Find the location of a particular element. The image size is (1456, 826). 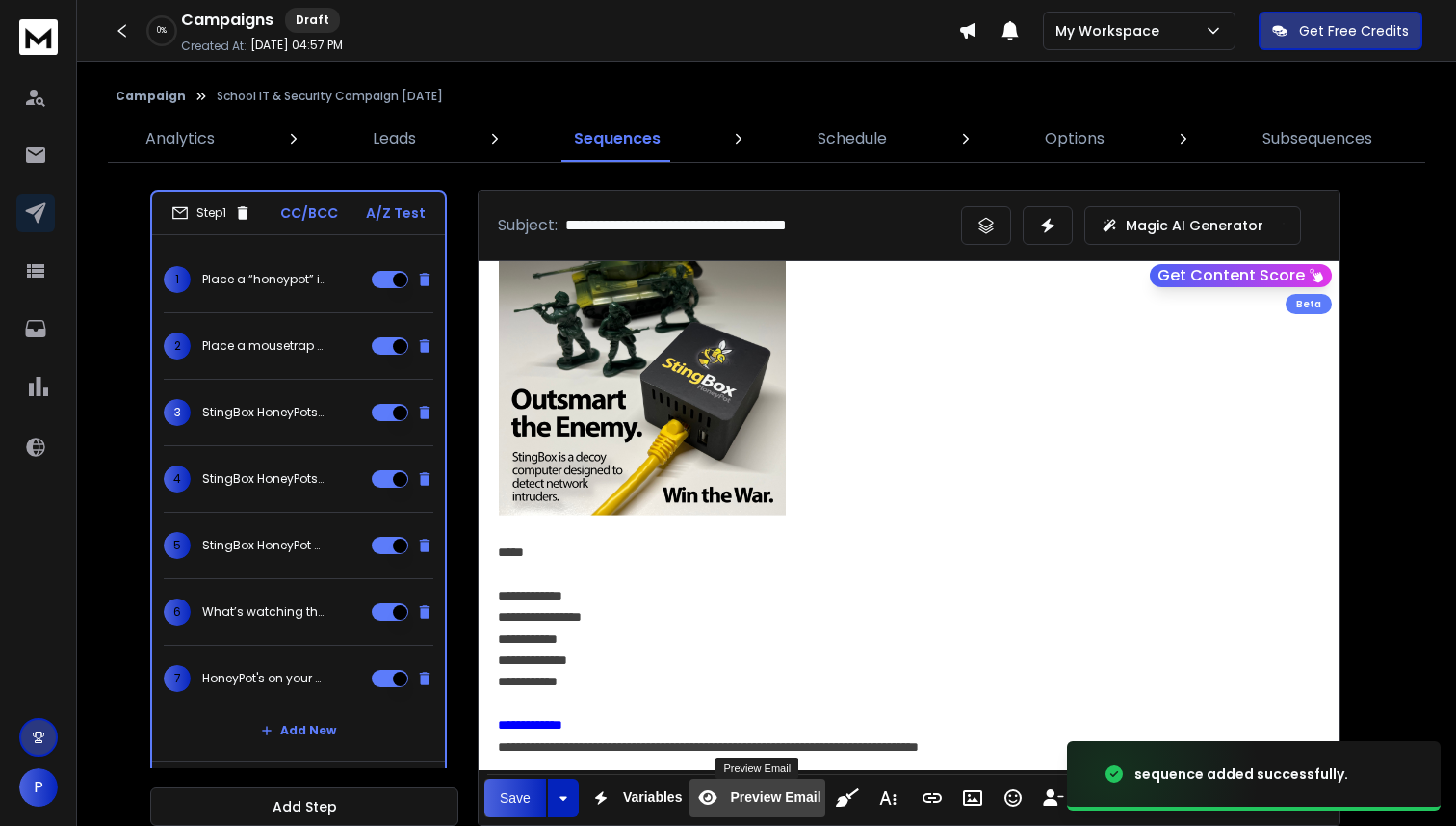

button: Insert Image (⌘P) is located at coordinates (972, 798).